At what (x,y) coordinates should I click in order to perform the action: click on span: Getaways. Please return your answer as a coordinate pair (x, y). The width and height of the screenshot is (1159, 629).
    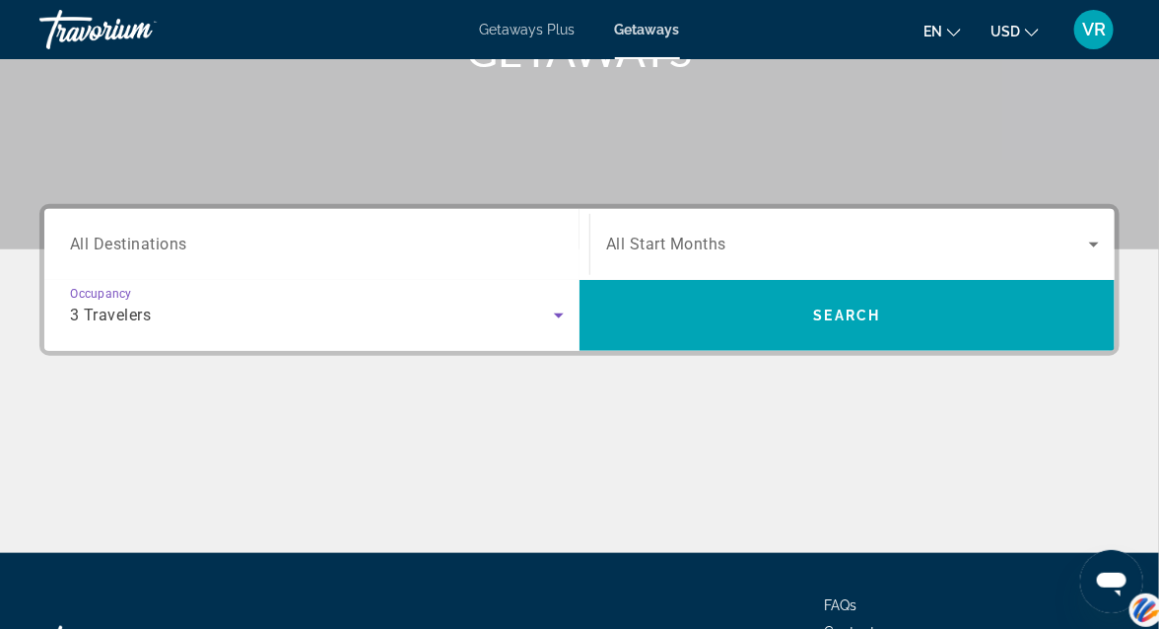
    Looking at the image, I should click on (647, 30).